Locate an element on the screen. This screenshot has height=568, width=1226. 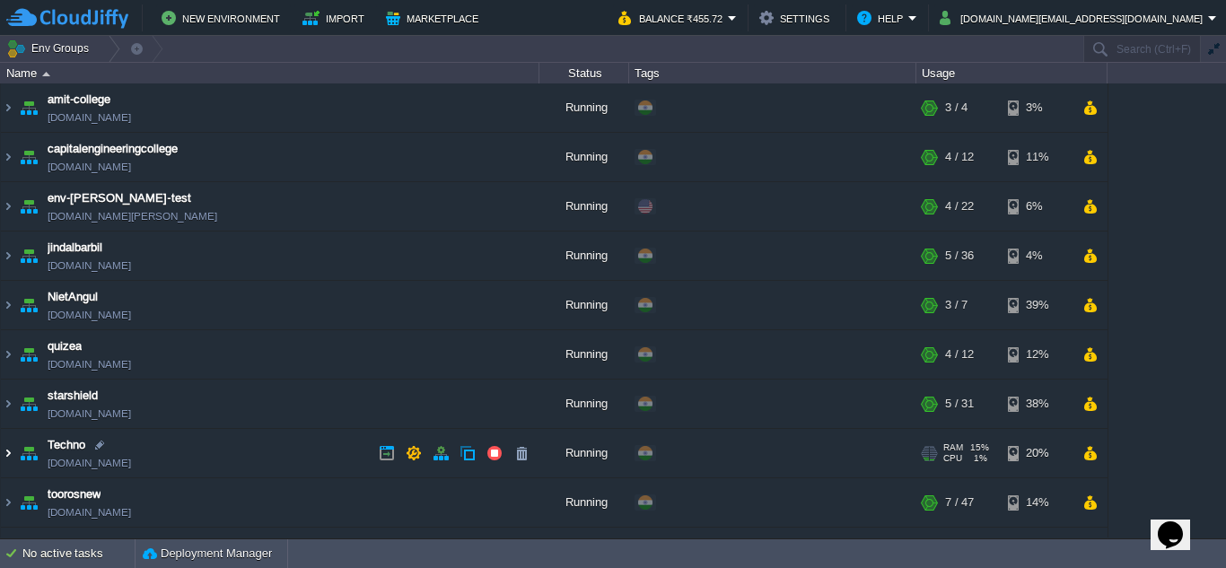
span: quizea is located at coordinates (65, 347).